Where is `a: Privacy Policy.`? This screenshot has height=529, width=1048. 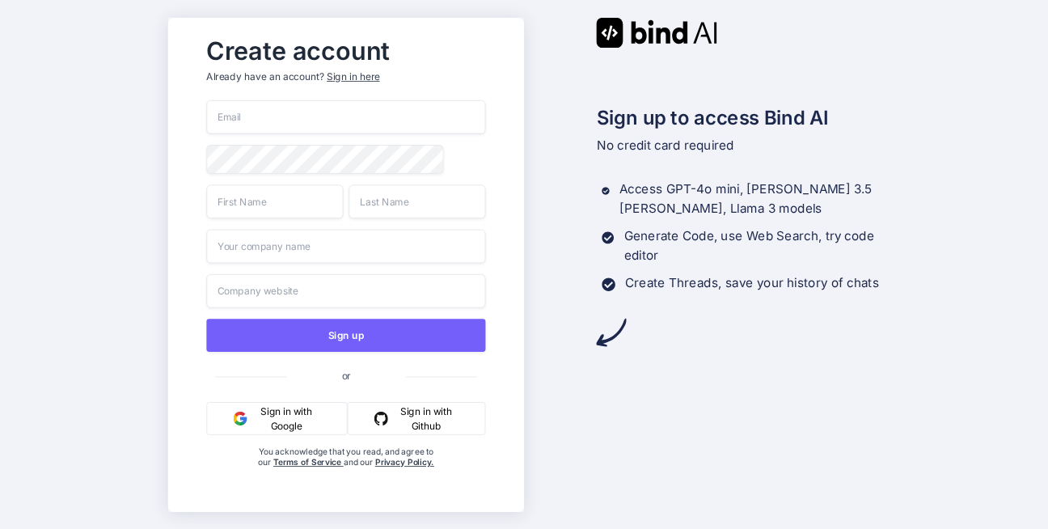
a: Privacy Policy. is located at coordinates (403, 461).